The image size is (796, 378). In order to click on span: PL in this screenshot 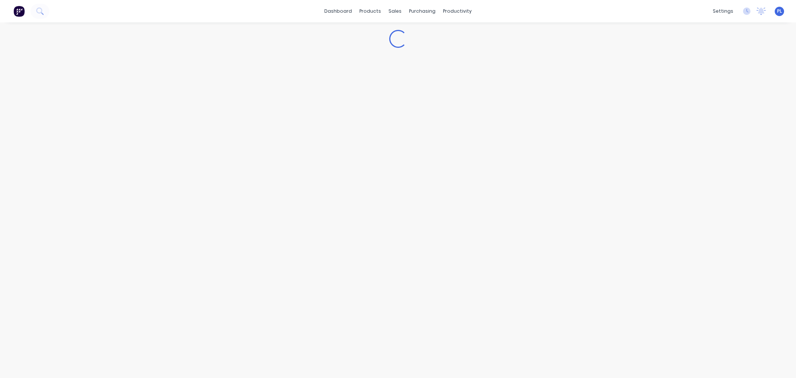, I will do `click(780, 11)`.